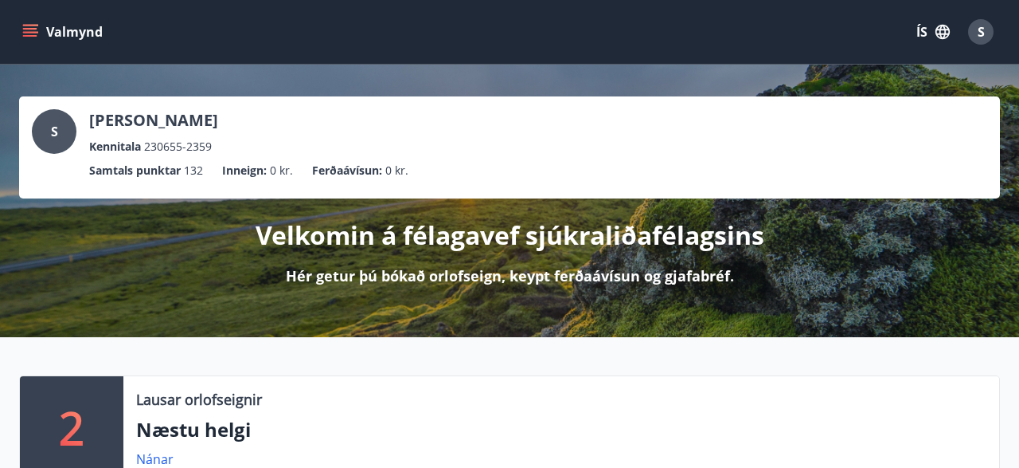  Describe the element at coordinates (178, 147) in the screenshot. I see `span: 230655-2359` at that location.